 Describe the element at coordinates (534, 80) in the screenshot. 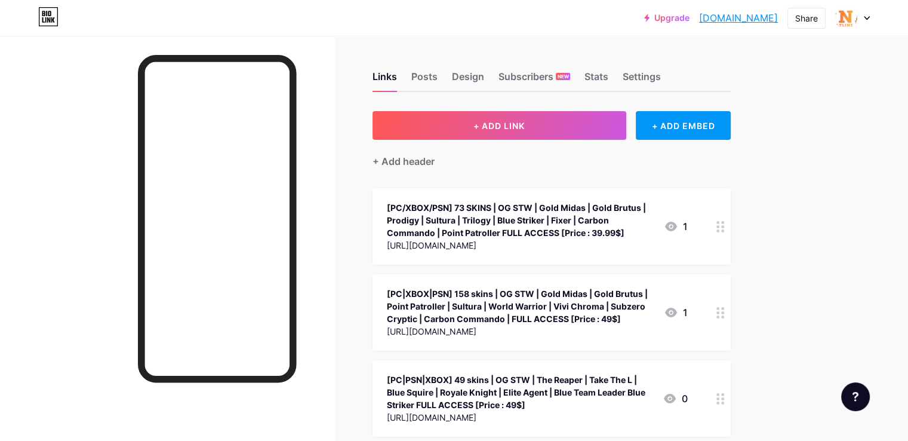

I see `div: Subscribers` at that location.